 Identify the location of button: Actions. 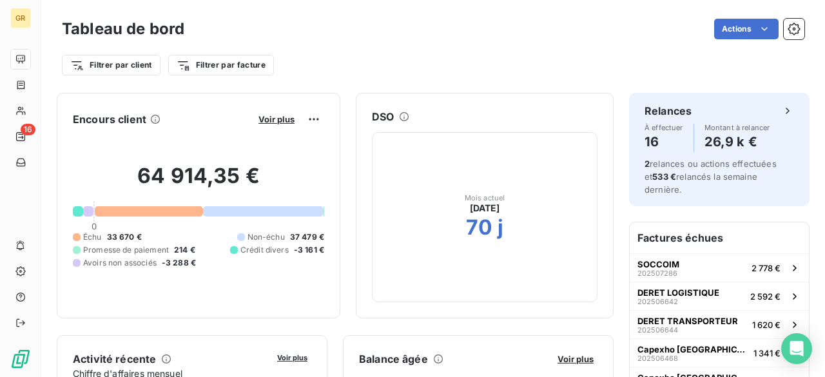
(746, 29).